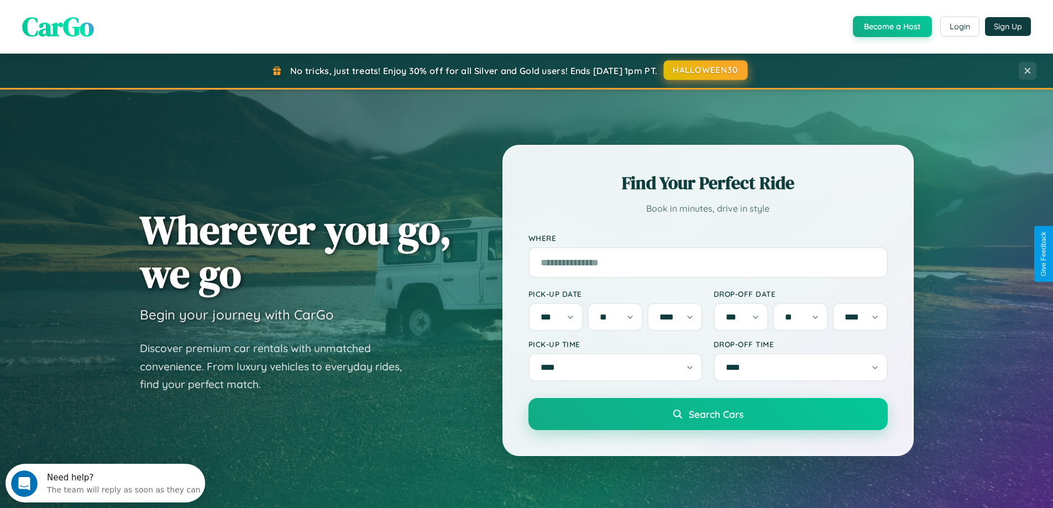 The height and width of the screenshot is (508, 1053). What do you see at coordinates (801, 294) in the screenshot?
I see `label: Drop-off Date` at bounding box center [801, 294].